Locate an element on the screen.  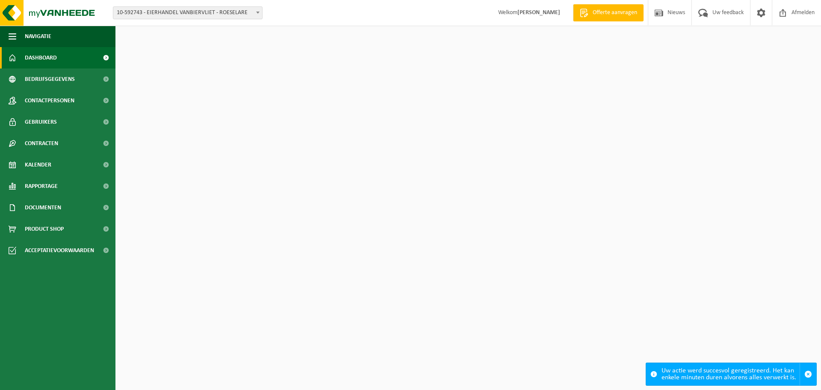
span: Contactpersonen is located at coordinates (50, 101).